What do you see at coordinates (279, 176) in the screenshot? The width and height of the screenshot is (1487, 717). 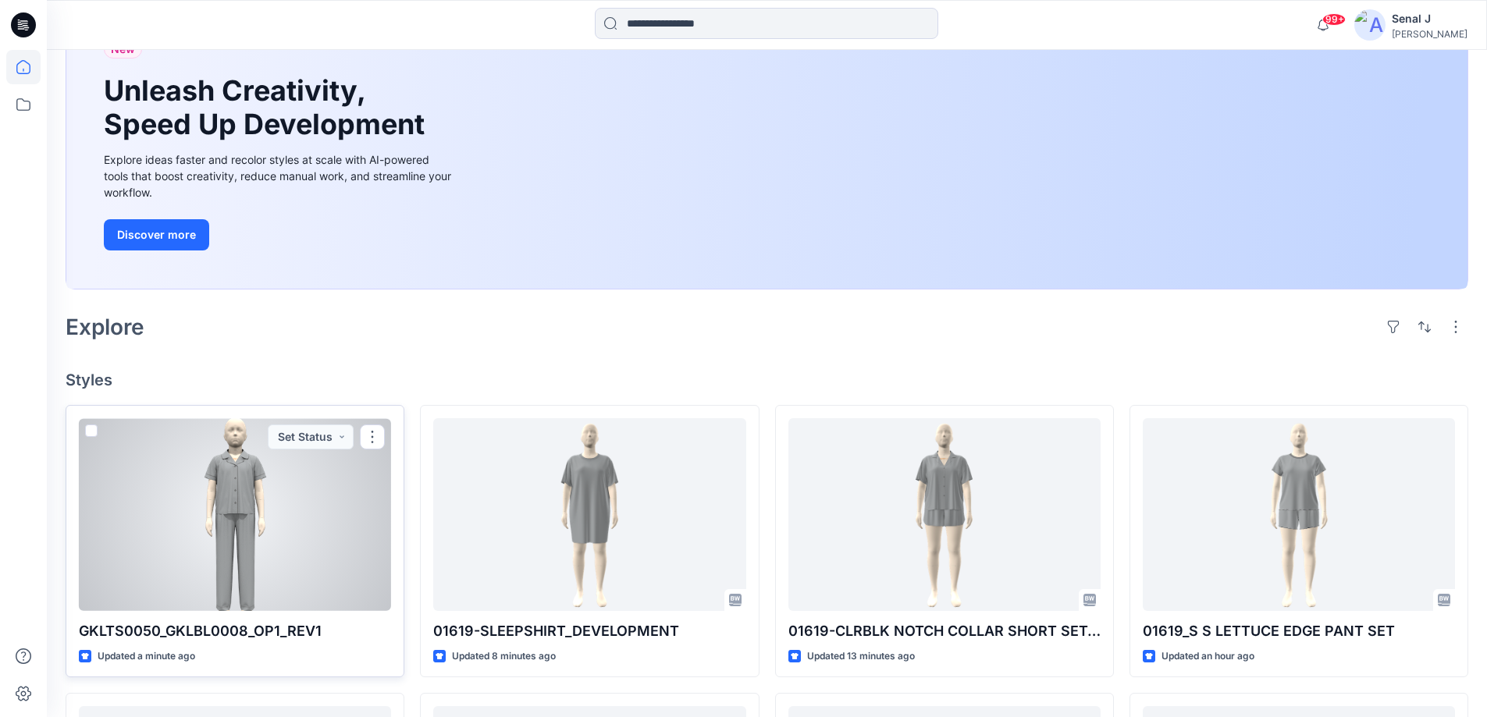 I see `div: Explore ideas faster and recolor styles at scale with AI-powered tools that boost creativity, red...` at bounding box center [279, 176].